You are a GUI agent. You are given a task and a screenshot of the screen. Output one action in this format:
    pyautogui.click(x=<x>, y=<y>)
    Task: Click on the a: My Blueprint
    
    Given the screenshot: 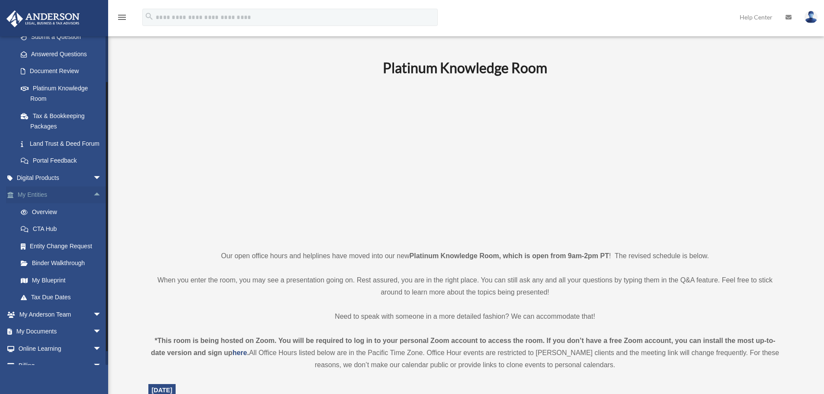 What is the action you would take?
    pyautogui.click(x=63, y=280)
    